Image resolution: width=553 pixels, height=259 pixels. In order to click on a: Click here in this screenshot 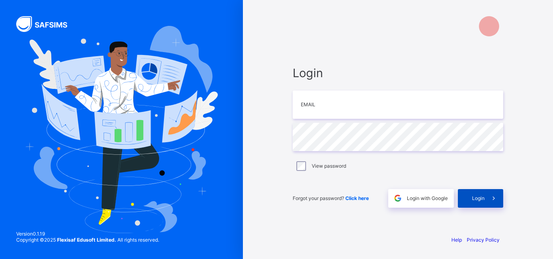, I will do `click(357, 198)`.